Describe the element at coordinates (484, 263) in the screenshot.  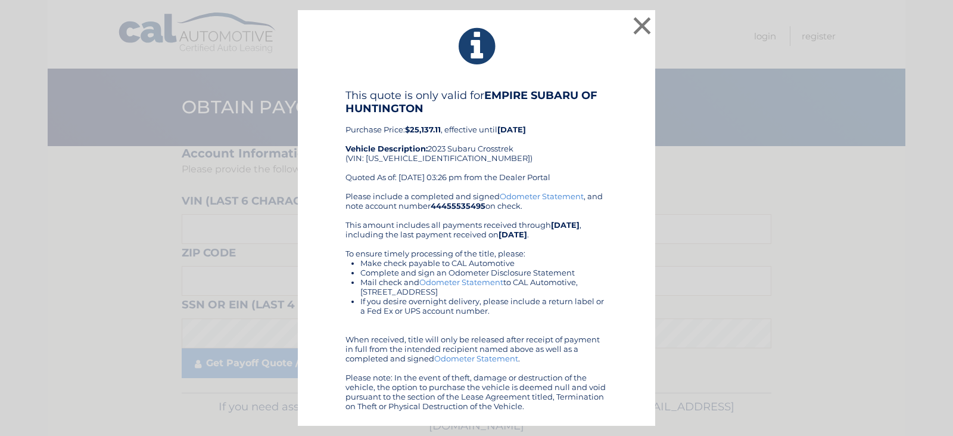
I see `li: Make check payable to CAL Automotive` at that location.